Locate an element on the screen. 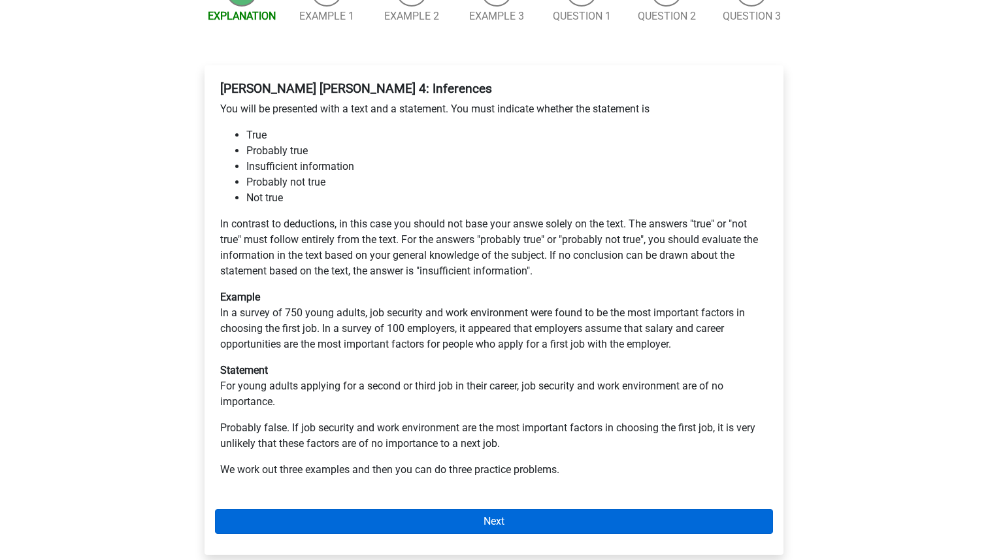 The image size is (988, 560). p: In a survey of 750 young adults, job security and work environment were found to be the most impo... is located at coordinates (494, 321).